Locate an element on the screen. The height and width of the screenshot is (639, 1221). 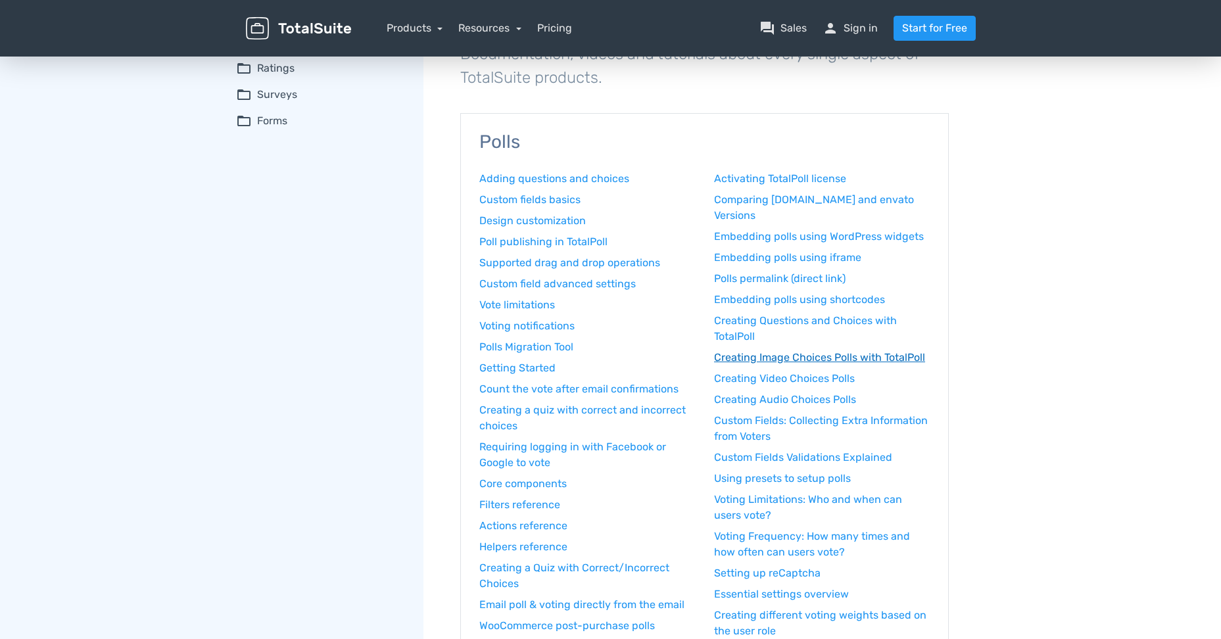
a: Polls Migration Tool is located at coordinates (587, 347).